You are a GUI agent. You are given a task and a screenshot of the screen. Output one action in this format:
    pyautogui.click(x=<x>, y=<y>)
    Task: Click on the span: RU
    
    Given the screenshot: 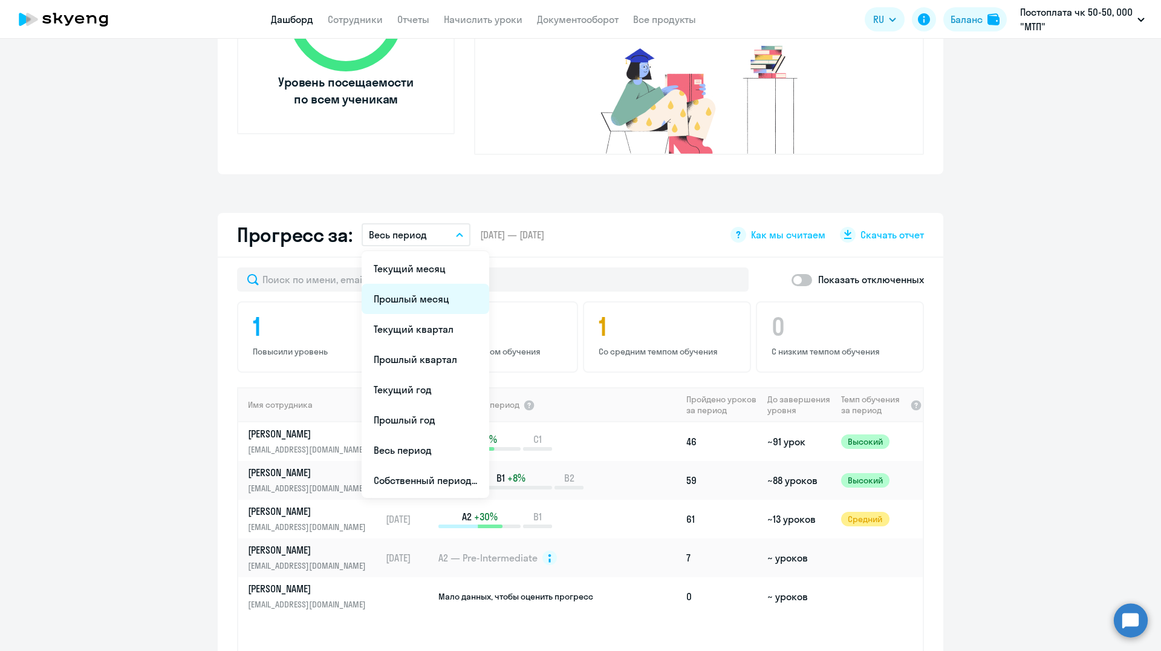 What is the action you would take?
    pyautogui.click(x=879, y=19)
    